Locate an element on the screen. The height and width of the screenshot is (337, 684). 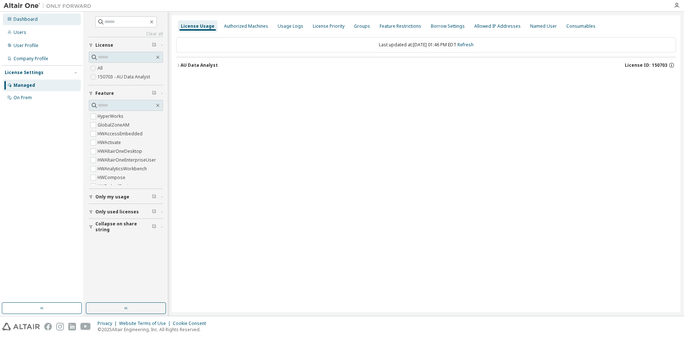
div: On Prem is located at coordinates (23, 98).